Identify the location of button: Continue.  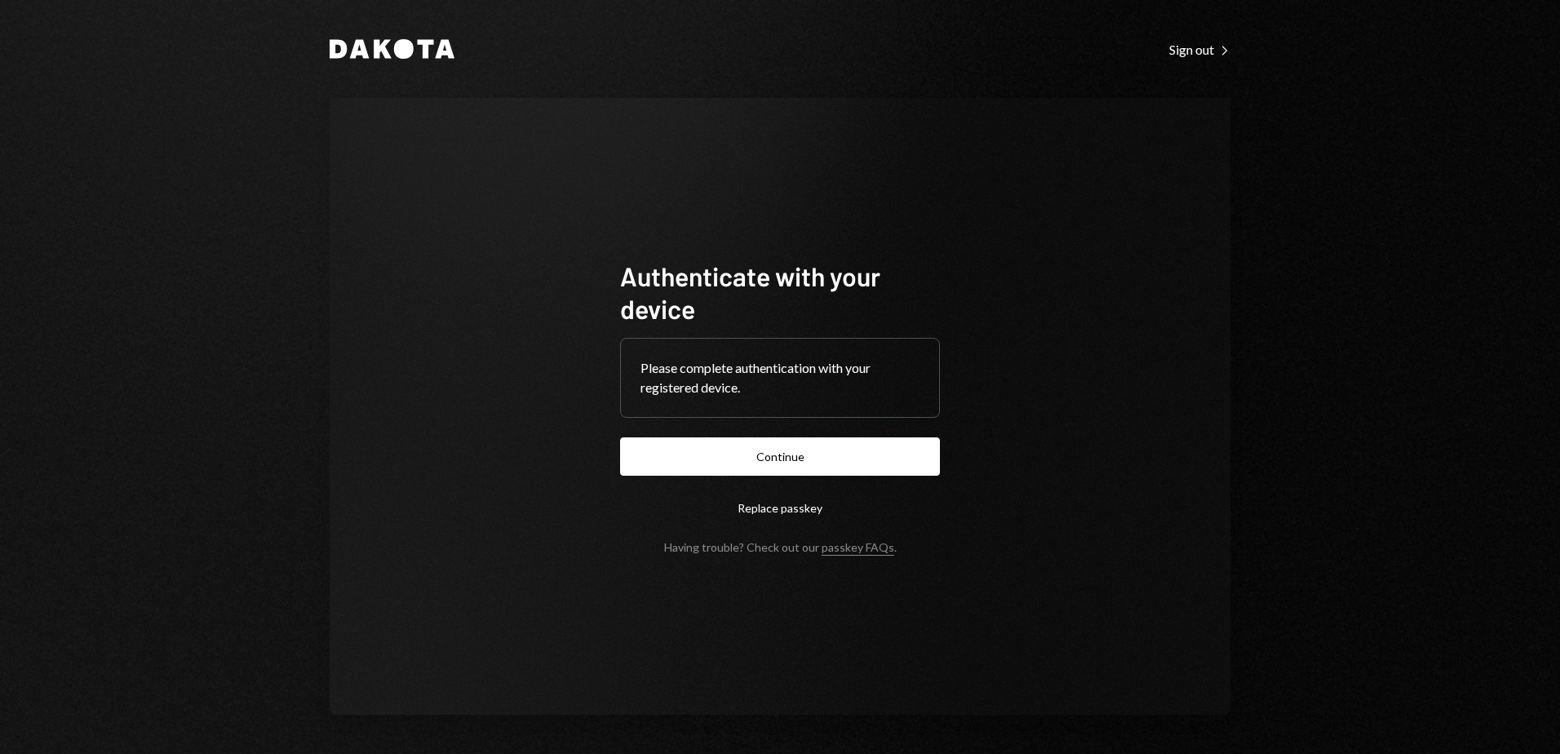
(780, 456).